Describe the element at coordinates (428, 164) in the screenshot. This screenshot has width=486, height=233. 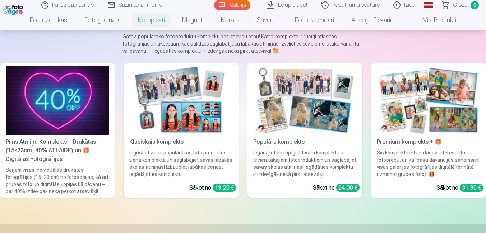
I see `div: Šis komplekts ietver daudz interesantu fotopreču, un kā īpašu dāvanu jūs saņemsiet visas galerija...` at that location.